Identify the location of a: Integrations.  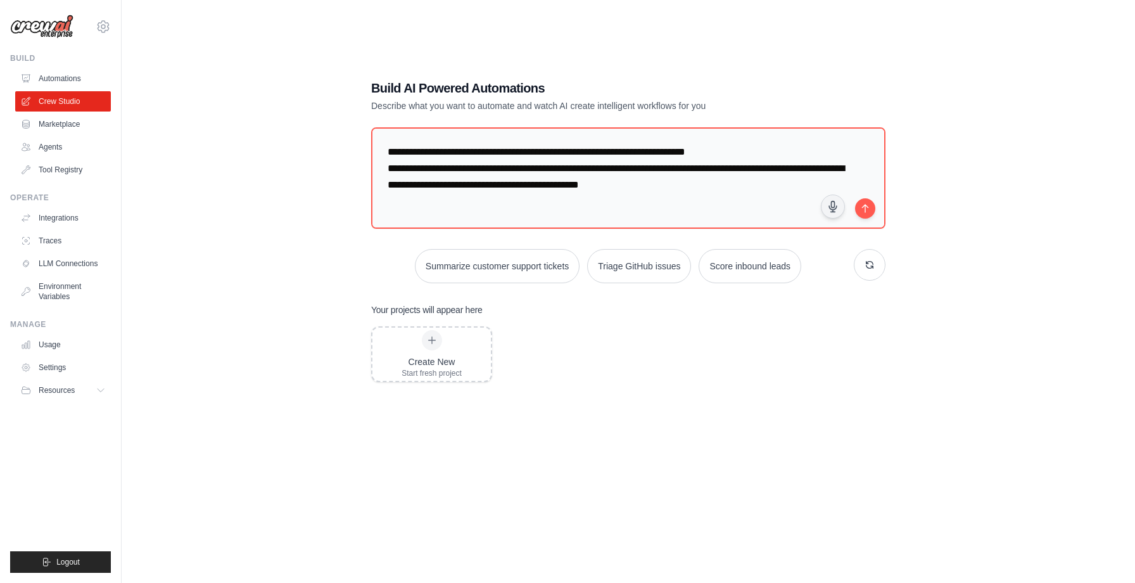
(63, 218).